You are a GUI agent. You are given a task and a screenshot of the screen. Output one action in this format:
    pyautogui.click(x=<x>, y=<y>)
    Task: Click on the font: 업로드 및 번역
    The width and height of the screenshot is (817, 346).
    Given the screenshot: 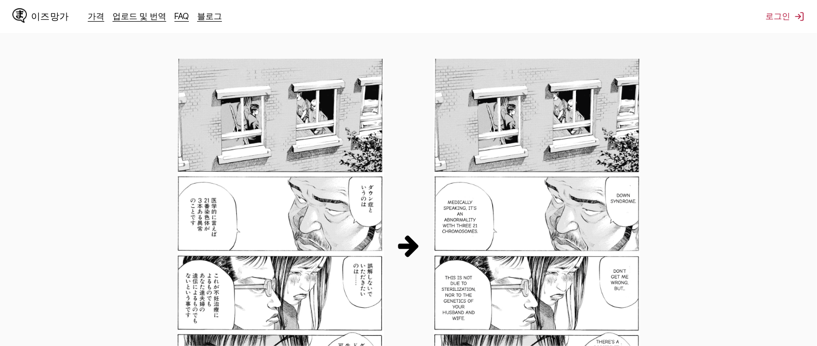 What is the action you would take?
    pyautogui.click(x=139, y=16)
    